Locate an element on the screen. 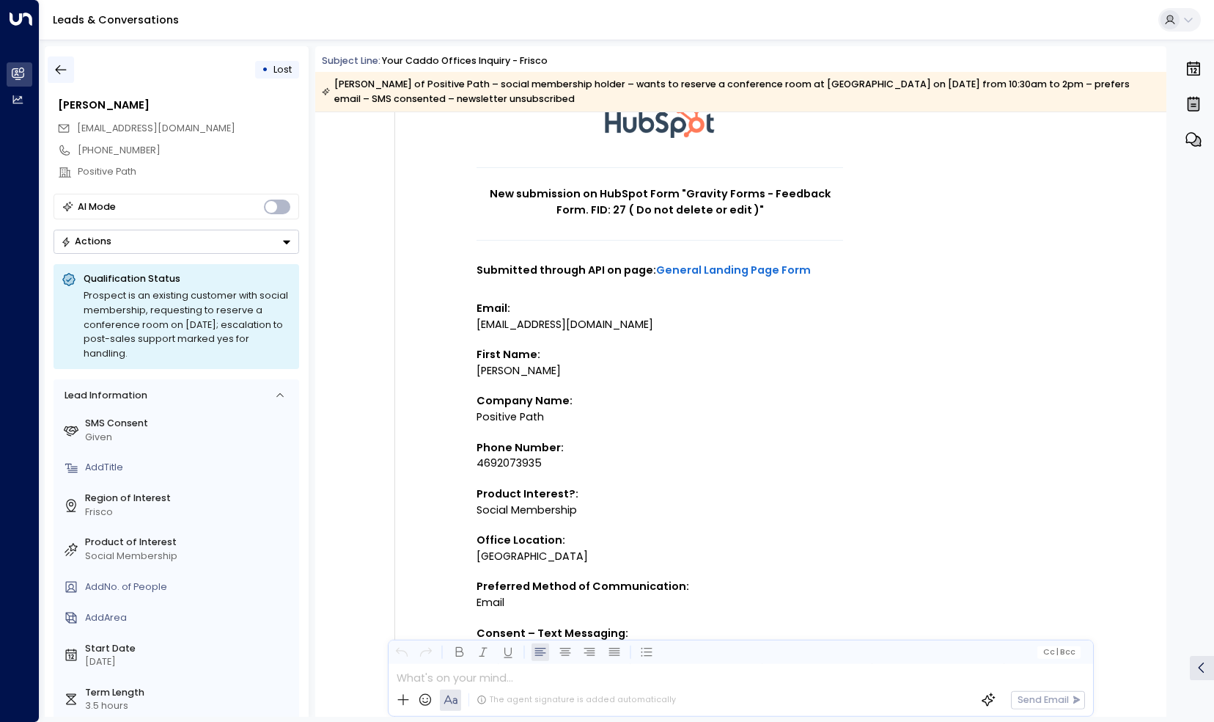  strong: Product Interest?: is located at coordinates (527, 494).